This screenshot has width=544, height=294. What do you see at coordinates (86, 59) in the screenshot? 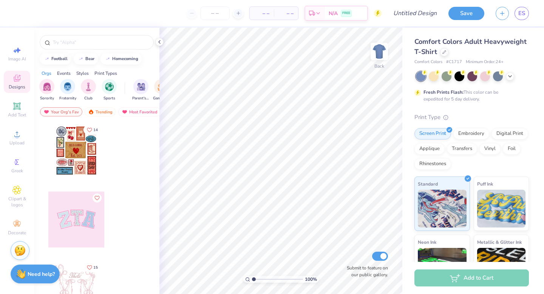
I see `button: bear` at bounding box center [86, 59].